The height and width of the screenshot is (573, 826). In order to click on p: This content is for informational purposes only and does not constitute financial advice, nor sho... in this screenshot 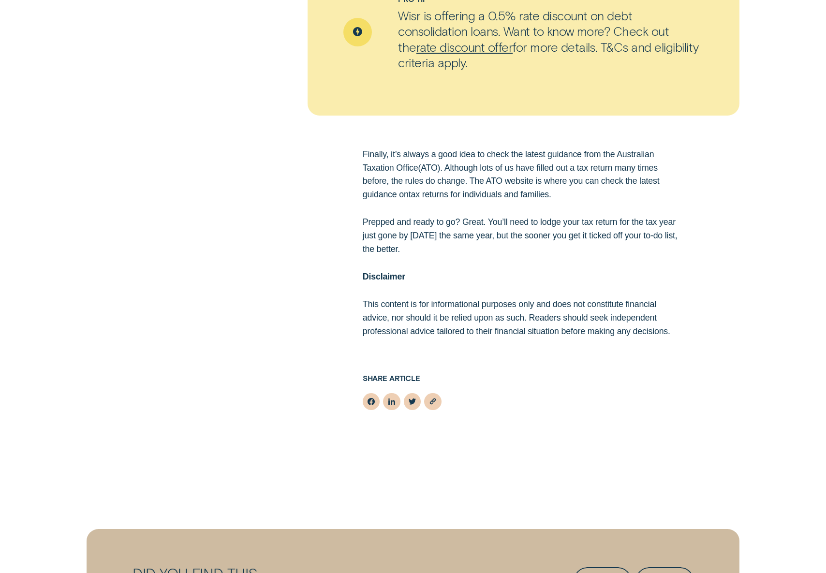, I will do `click(523, 318)`.